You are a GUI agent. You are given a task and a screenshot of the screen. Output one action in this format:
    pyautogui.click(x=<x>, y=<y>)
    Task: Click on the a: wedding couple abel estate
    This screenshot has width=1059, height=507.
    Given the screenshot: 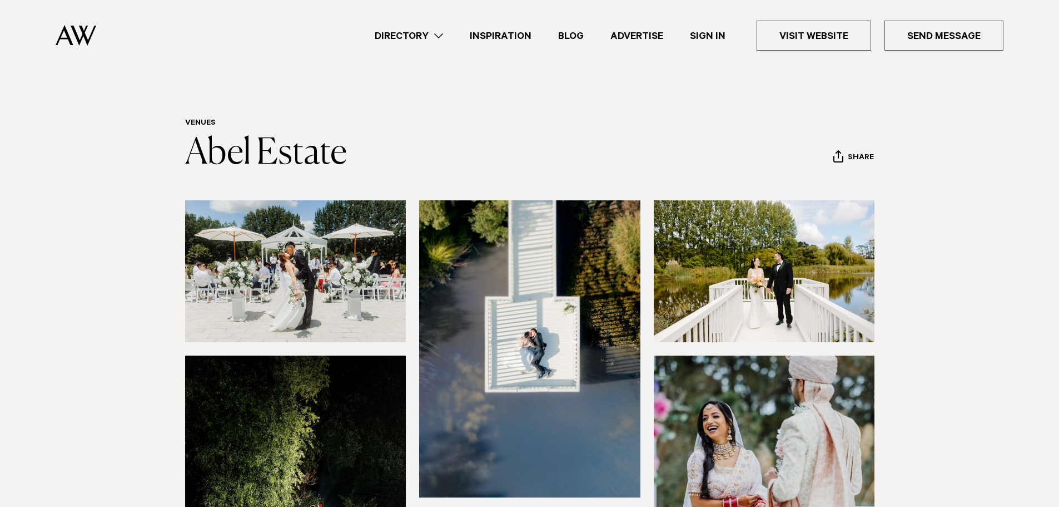 What is the action you would take?
    pyautogui.click(x=296, y=271)
    